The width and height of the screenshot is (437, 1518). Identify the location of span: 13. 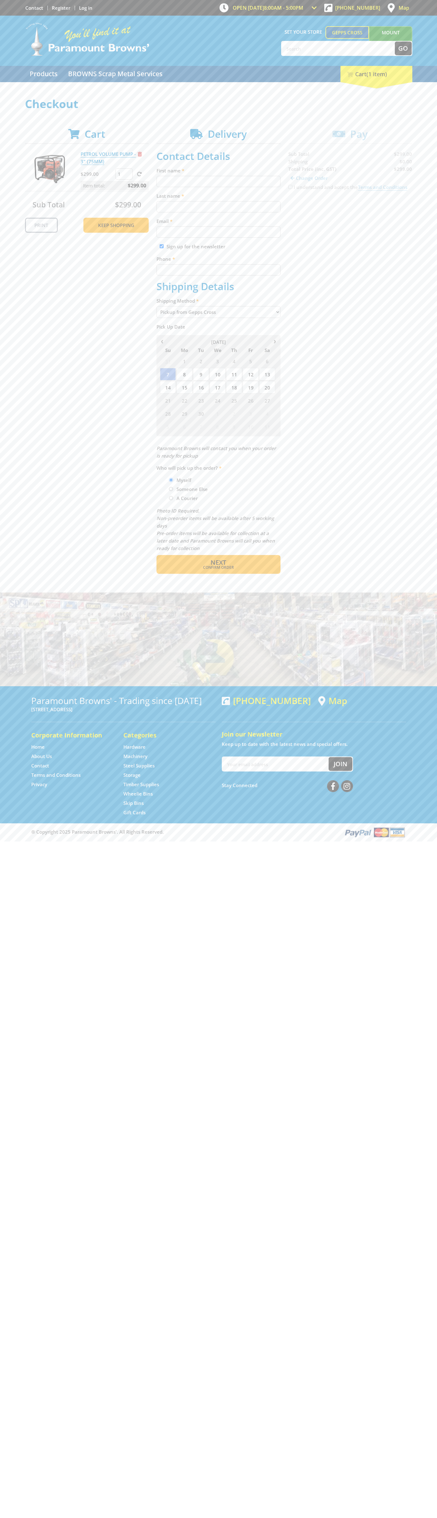
(267, 374).